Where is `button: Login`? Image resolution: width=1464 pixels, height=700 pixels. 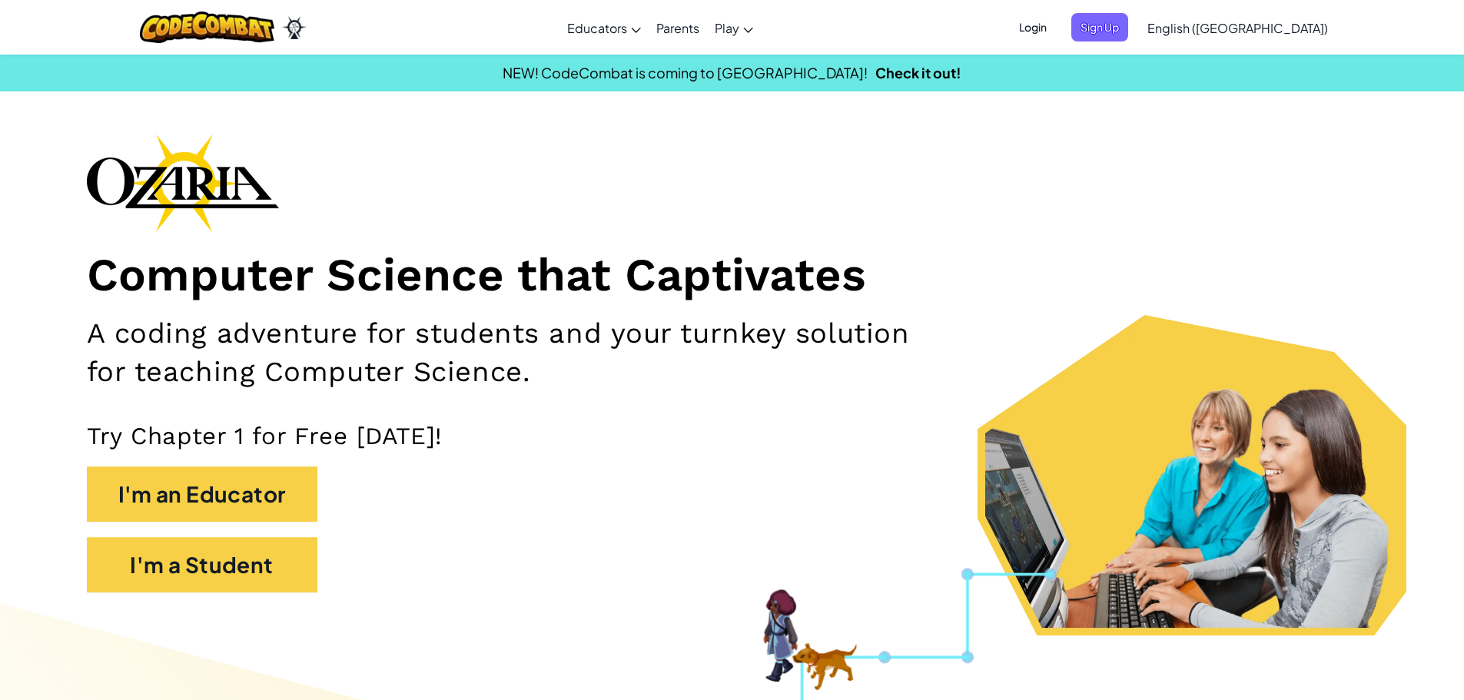 button: Login is located at coordinates (1033, 27).